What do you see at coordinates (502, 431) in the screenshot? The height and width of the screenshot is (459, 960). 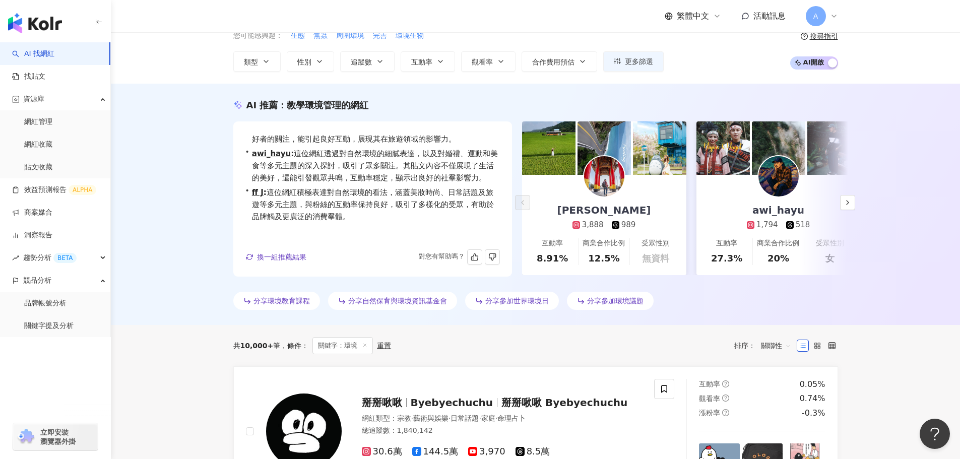 I see `div: 總追蹤數 ： 1,840,142` at bounding box center [502, 431].